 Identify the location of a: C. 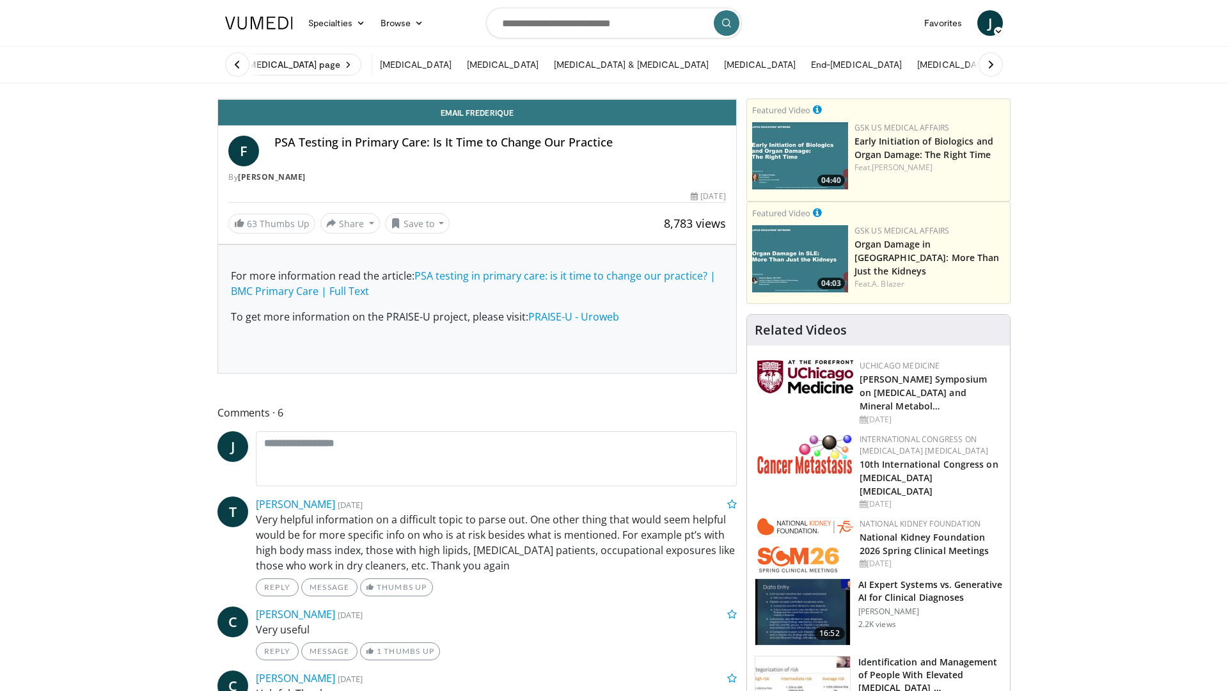
(233, 622).